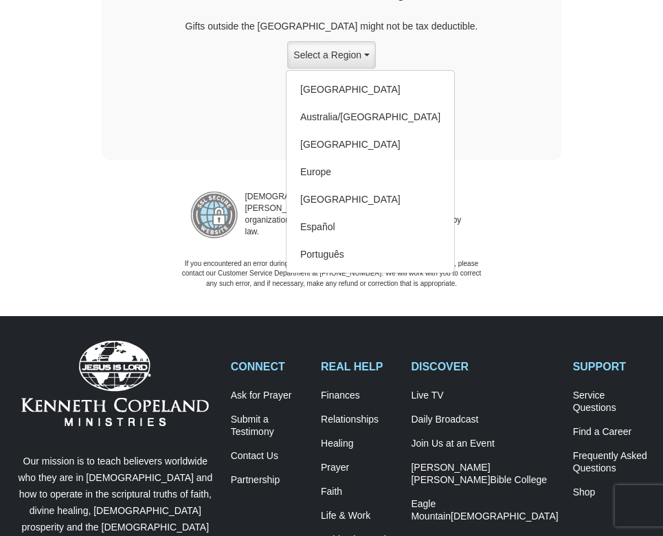 The image size is (663, 536). I want to click on h2: REAL HELP, so click(358, 366).